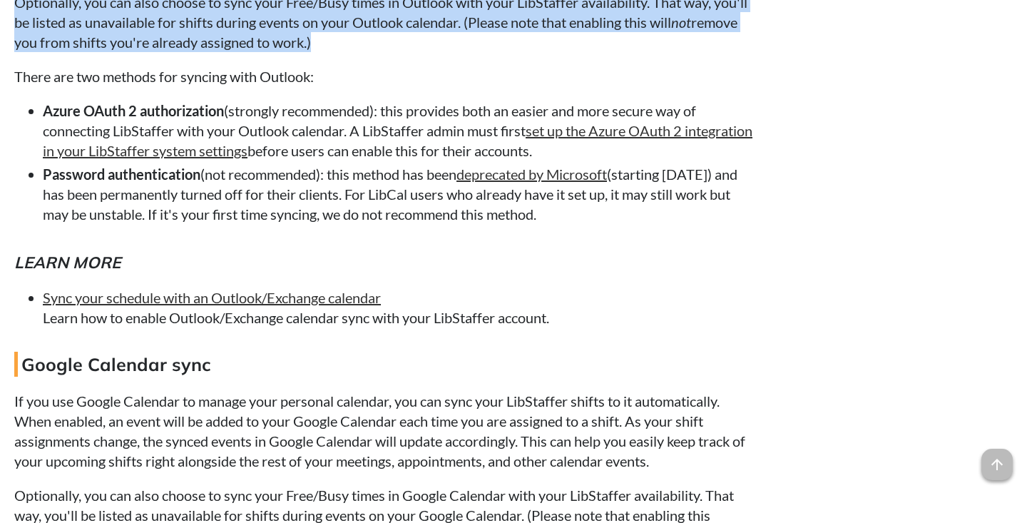 This screenshot has height=523, width=1027. What do you see at coordinates (383, 76) in the screenshot?
I see `p: There are two methods for syncing with Outlook:` at bounding box center [383, 76].